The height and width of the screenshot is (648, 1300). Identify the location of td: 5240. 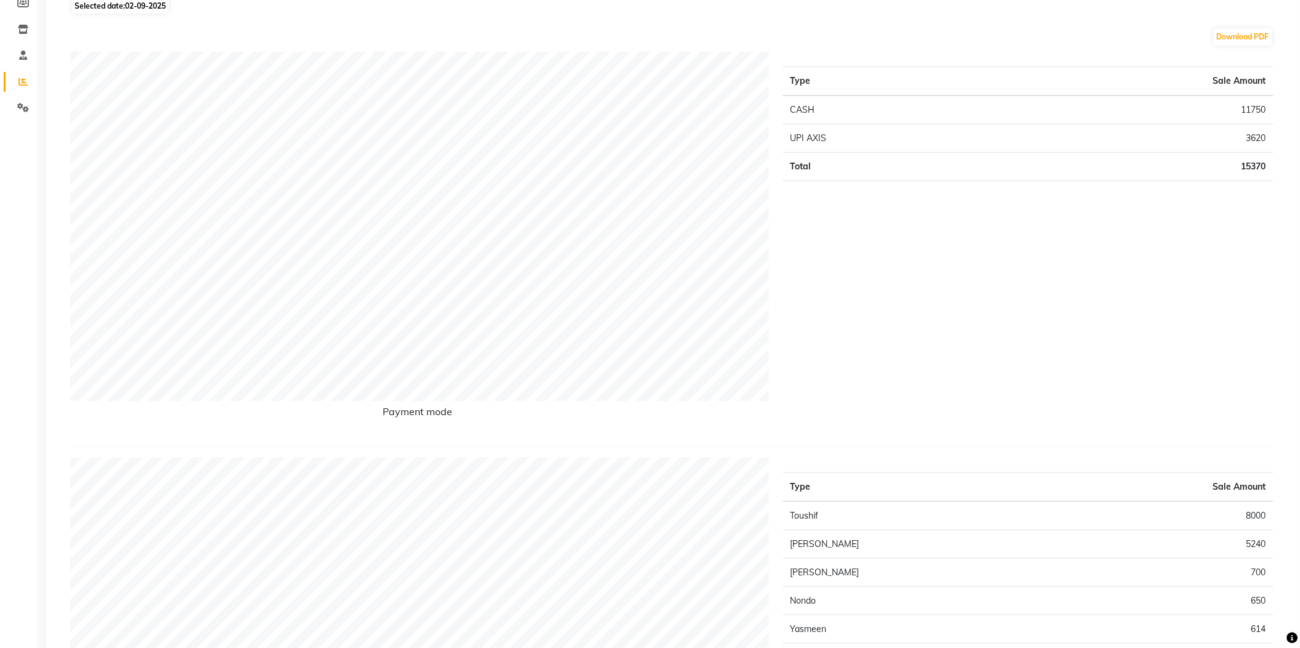
(1164, 544).